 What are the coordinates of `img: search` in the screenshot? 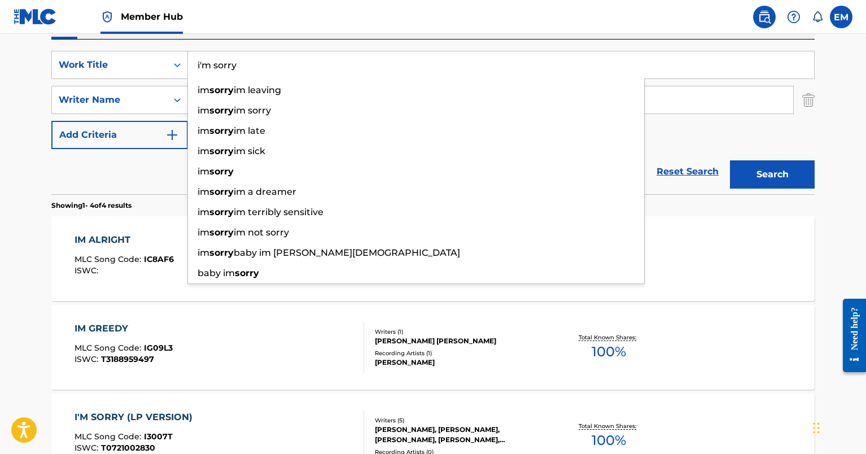 It's located at (765, 17).